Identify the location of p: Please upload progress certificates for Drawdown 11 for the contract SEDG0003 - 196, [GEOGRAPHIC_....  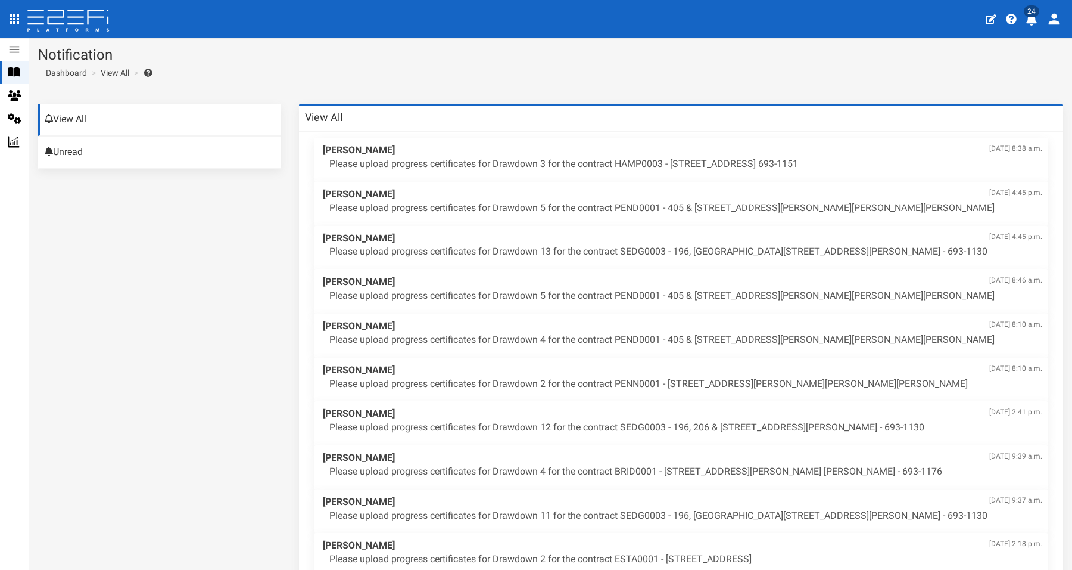
(686, 515).